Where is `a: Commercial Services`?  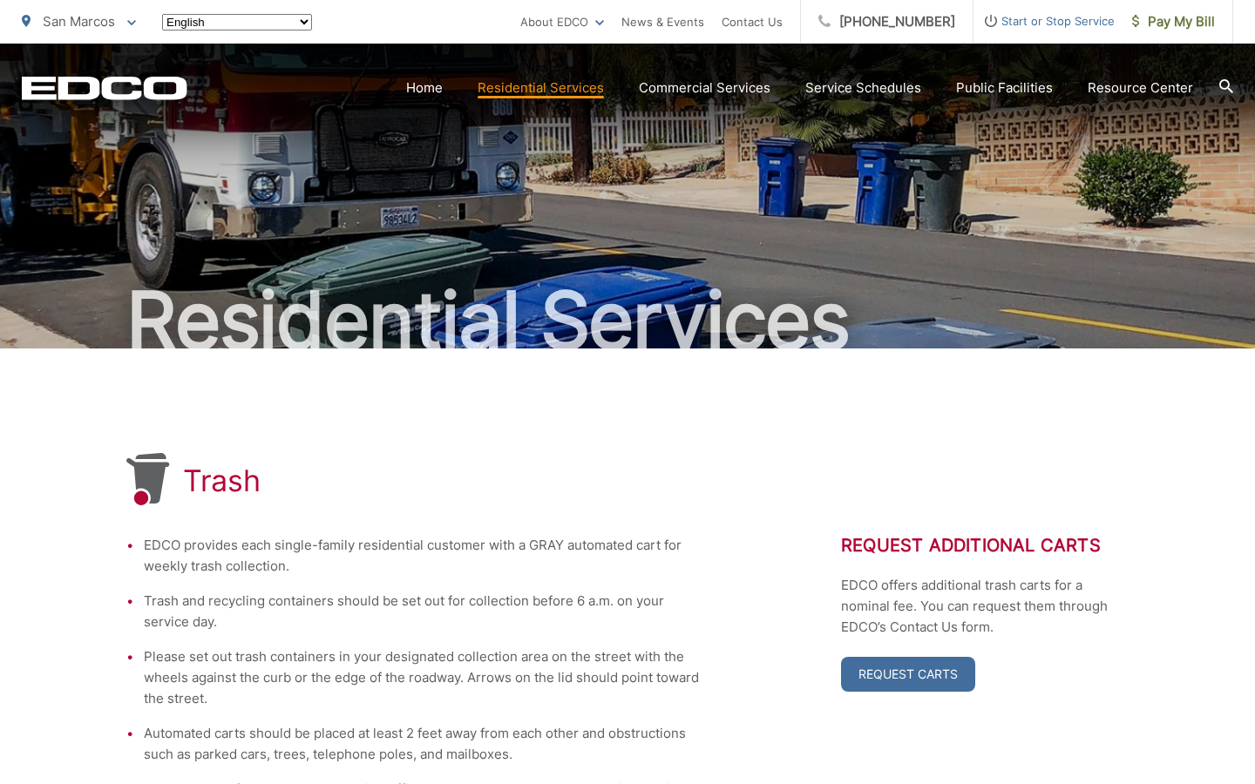 a: Commercial Services is located at coordinates (704, 88).